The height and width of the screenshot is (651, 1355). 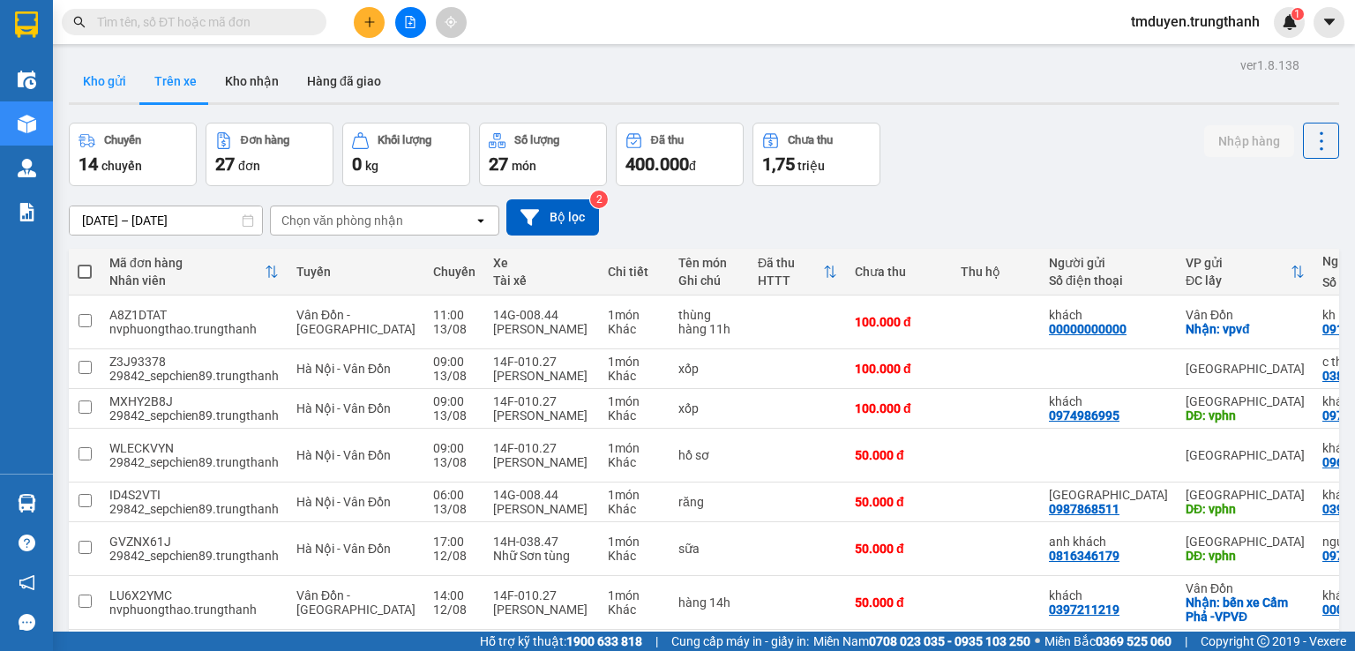 What do you see at coordinates (201, 22) in the screenshot?
I see `input: Tìm tên, số ĐT hoặc mã đơn` at bounding box center [201, 22].